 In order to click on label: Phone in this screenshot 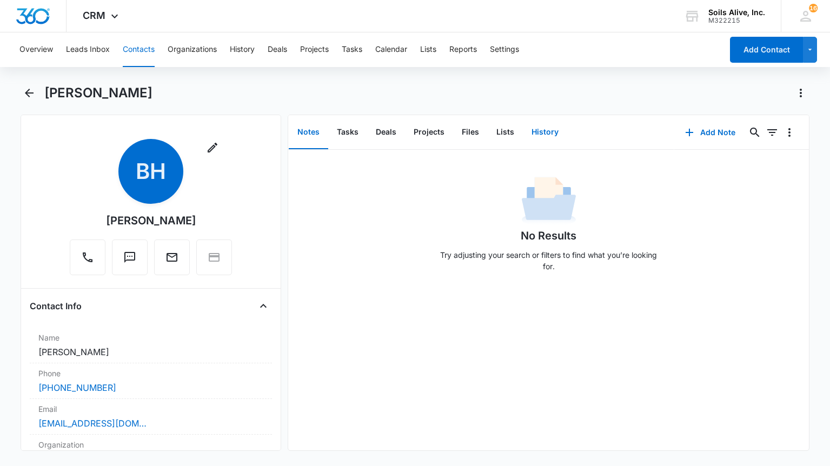, I will do `click(151, 373)`.